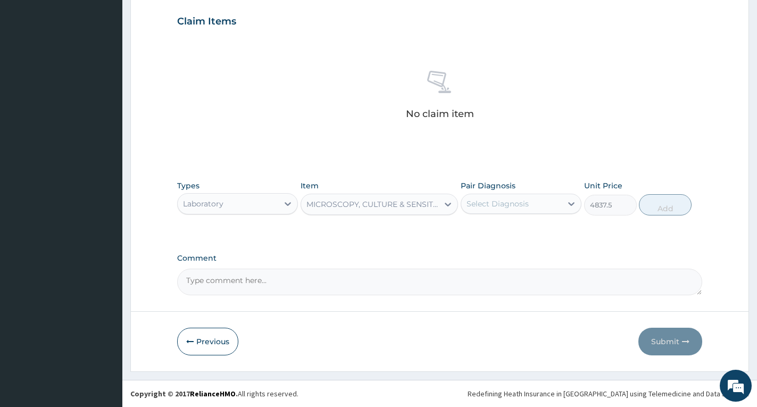 This screenshot has width=757, height=407. I want to click on div: Minimize live chat window, so click(187, 18).